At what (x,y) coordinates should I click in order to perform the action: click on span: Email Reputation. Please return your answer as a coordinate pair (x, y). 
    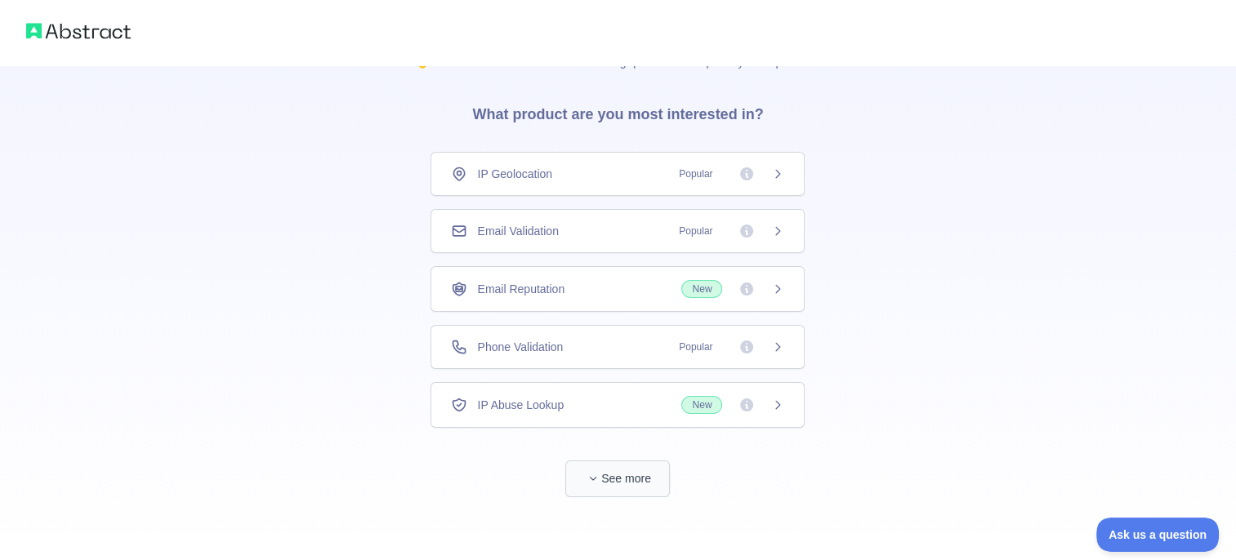
    Looking at the image, I should click on (520, 289).